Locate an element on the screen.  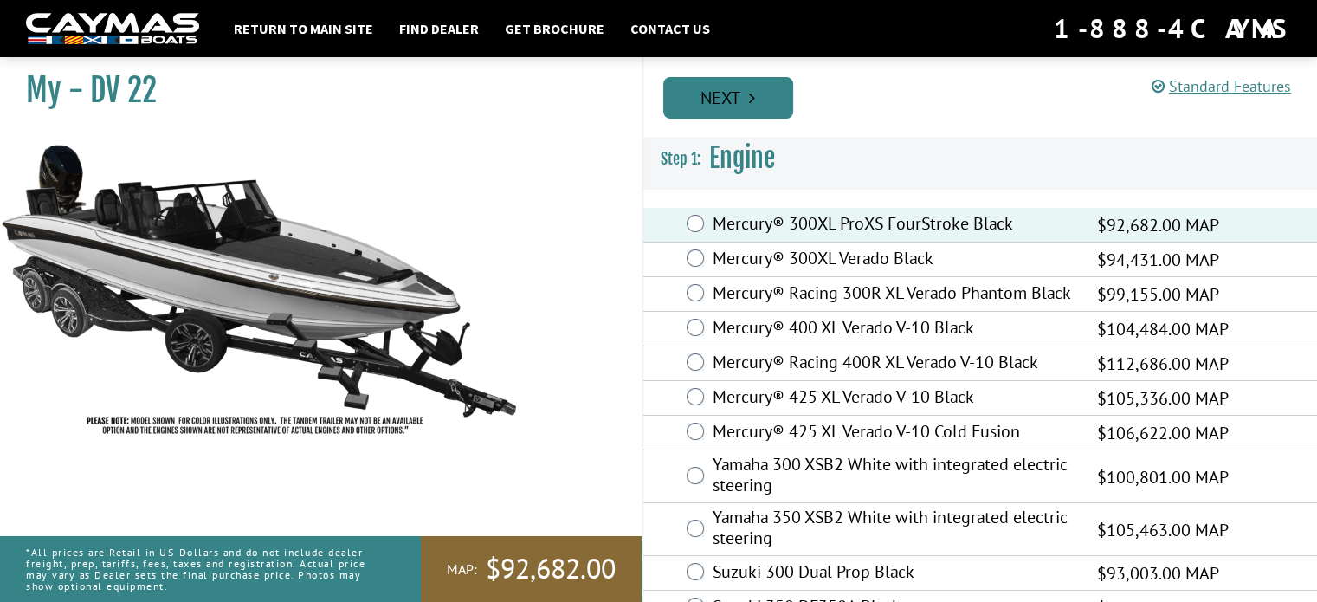
label: Mercury® 425 XL Verado V-10 Black is located at coordinates (893, 398).